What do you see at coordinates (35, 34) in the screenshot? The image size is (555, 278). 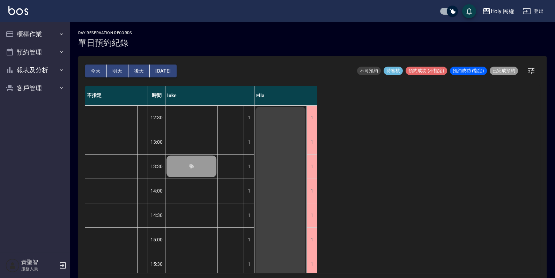 I see `button: 櫃檯作業` at bounding box center [35, 34].